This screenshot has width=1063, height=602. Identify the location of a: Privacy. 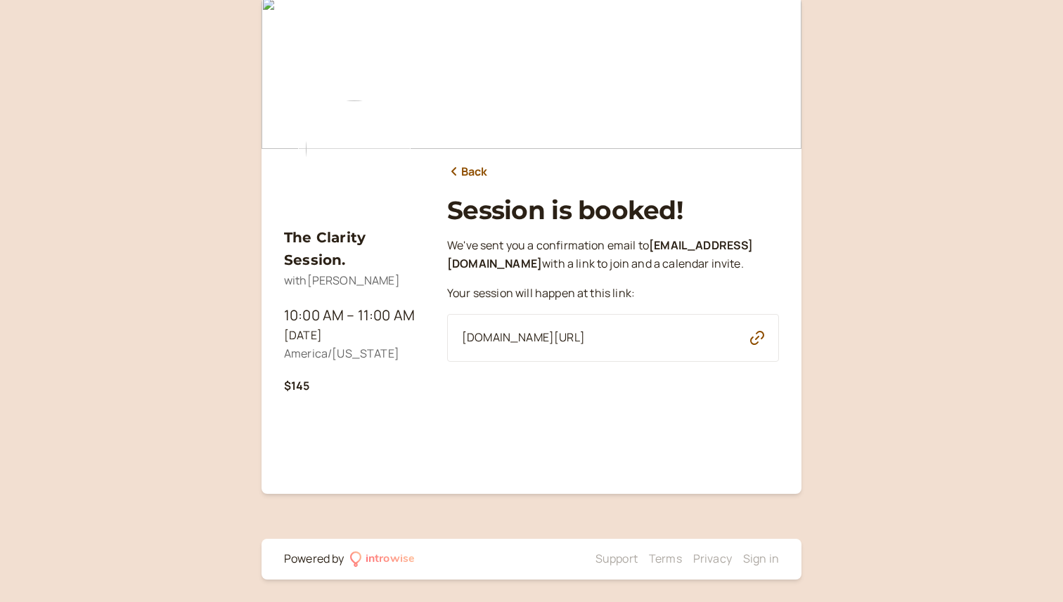
(712, 559).